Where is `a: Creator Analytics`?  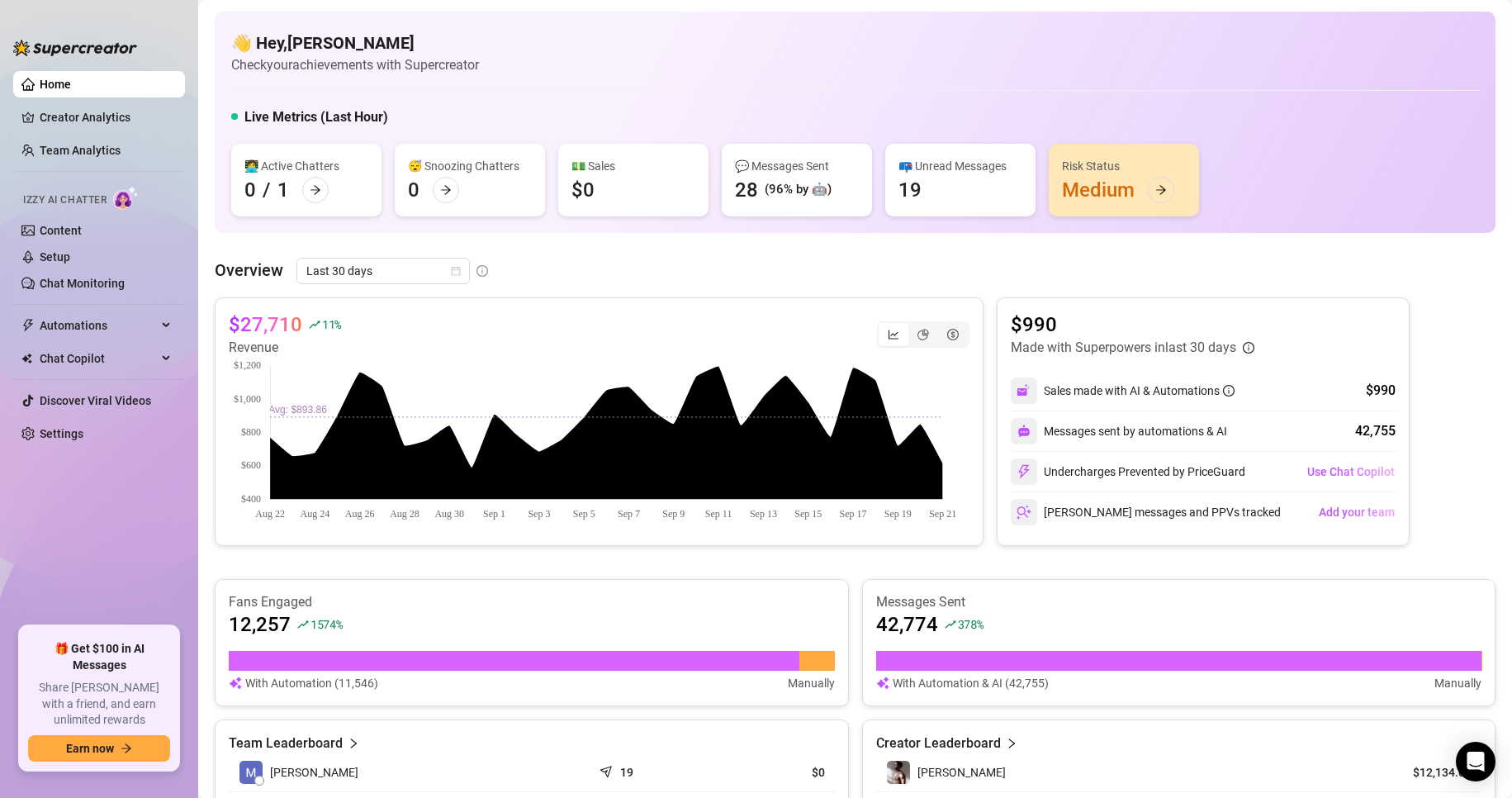
a: Creator Analytics is located at coordinates (106, 117).